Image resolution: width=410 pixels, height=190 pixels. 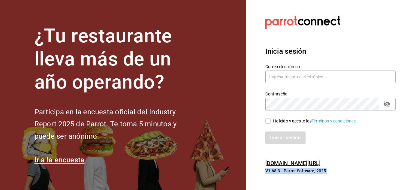 I want to click on h3: Inicia sesión, so click(x=331, y=51).